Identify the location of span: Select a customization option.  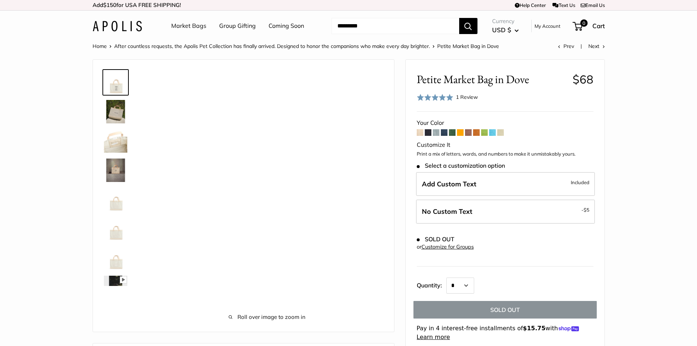
(461, 165).